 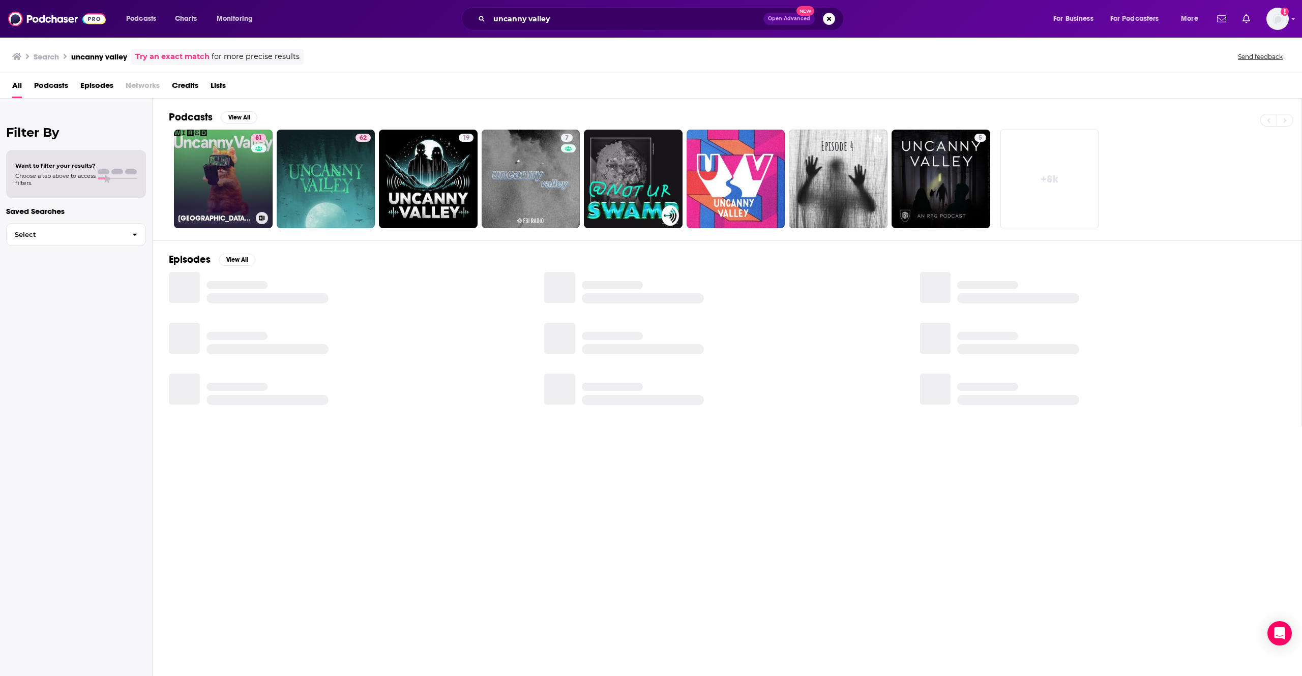 What do you see at coordinates (789, 19) in the screenshot?
I see `button: Open AdvancedNew` at bounding box center [789, 19].